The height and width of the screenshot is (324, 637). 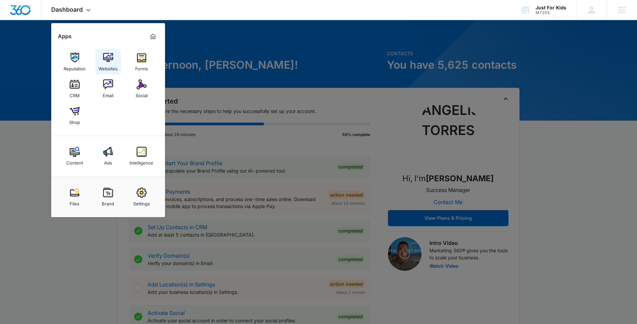 What do you see at coordinates (142, 156) in the screenshot?
I see `a: Intelligence` at bounding box center [142, 156].